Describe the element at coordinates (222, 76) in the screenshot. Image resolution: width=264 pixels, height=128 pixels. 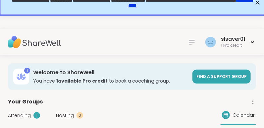
I see `span: Find a support group` at that location.